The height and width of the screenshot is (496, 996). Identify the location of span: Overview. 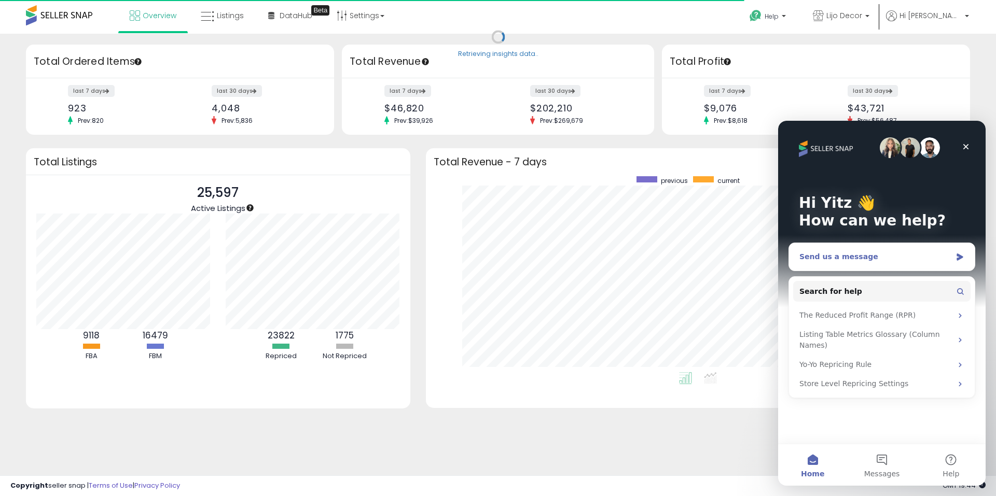
(159, 16).